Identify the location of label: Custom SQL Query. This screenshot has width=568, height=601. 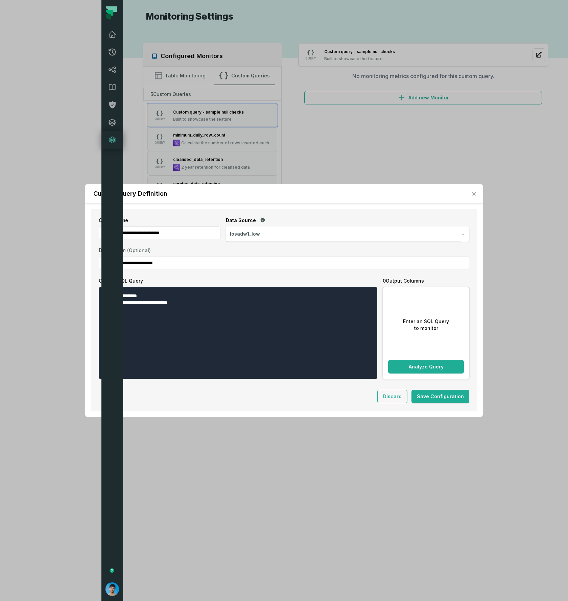
(238, 281).